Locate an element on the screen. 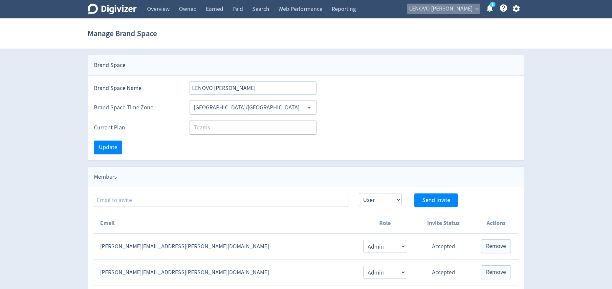 This screenshot has width=612, height=289. span: expand_more is located at coordinates (477, 9).